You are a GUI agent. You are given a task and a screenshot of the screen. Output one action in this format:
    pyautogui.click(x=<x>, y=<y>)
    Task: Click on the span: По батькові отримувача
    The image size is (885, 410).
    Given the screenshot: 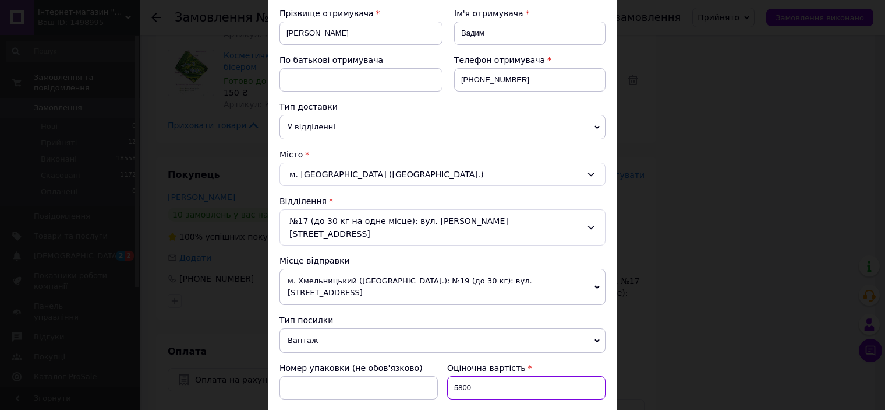 What is the action you would take?
    pyautogui.click(x=331, y=60)
    